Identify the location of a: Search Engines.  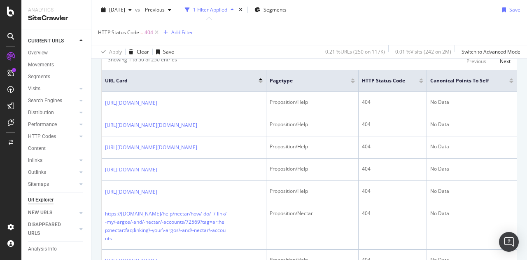
(52, 100).